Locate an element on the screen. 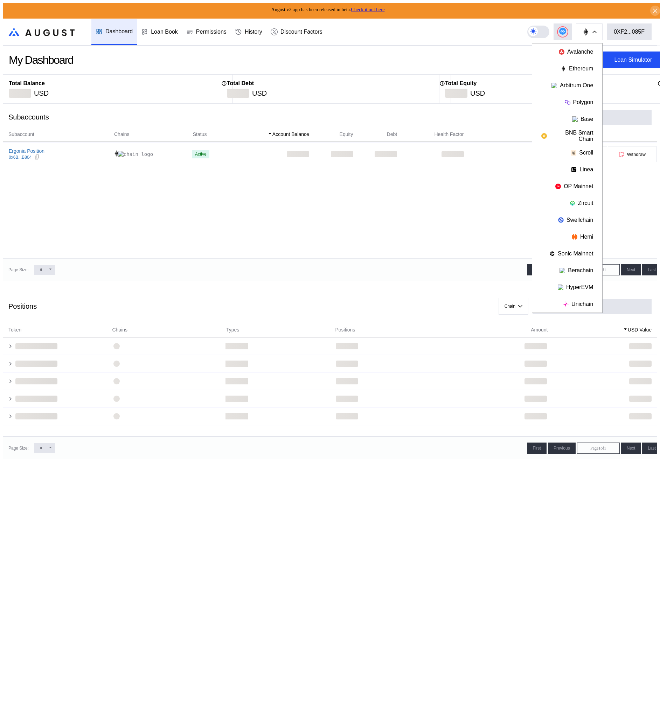  span: Page 1 of 1 is located at coordinates (598, 448).